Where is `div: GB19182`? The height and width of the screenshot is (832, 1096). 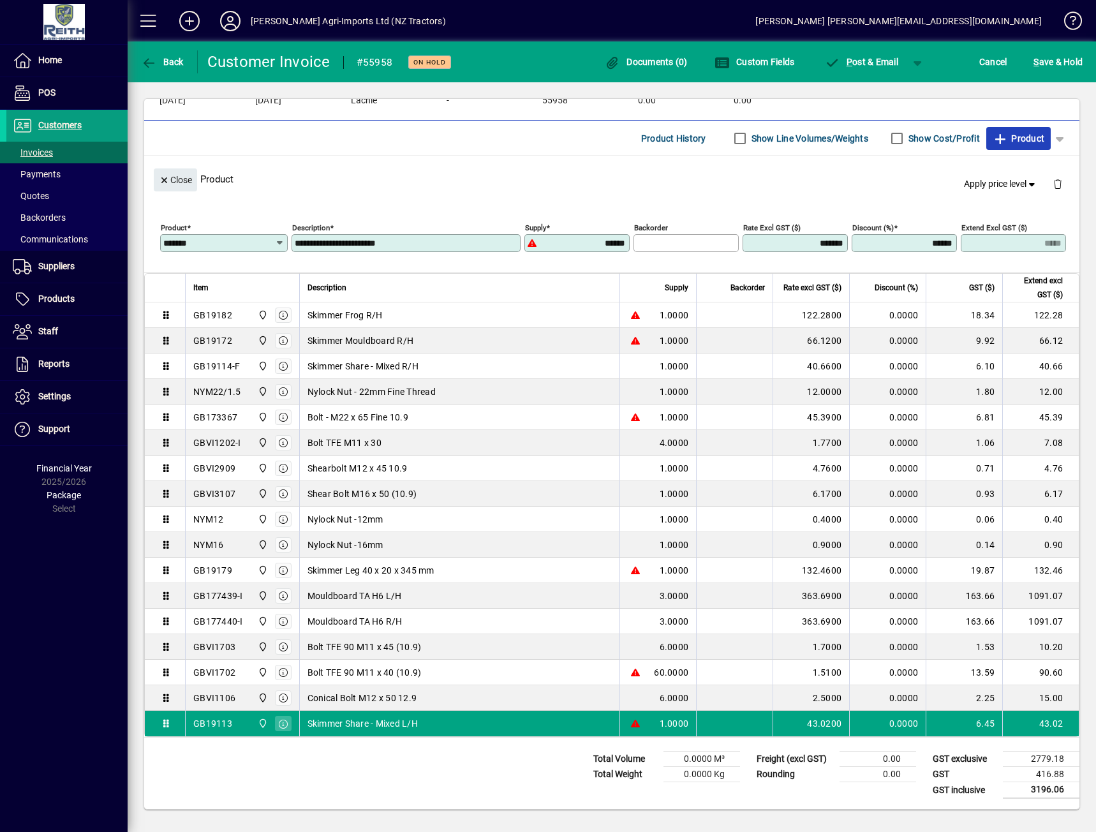 div: GB19182 is located at coordinates (212, 315).